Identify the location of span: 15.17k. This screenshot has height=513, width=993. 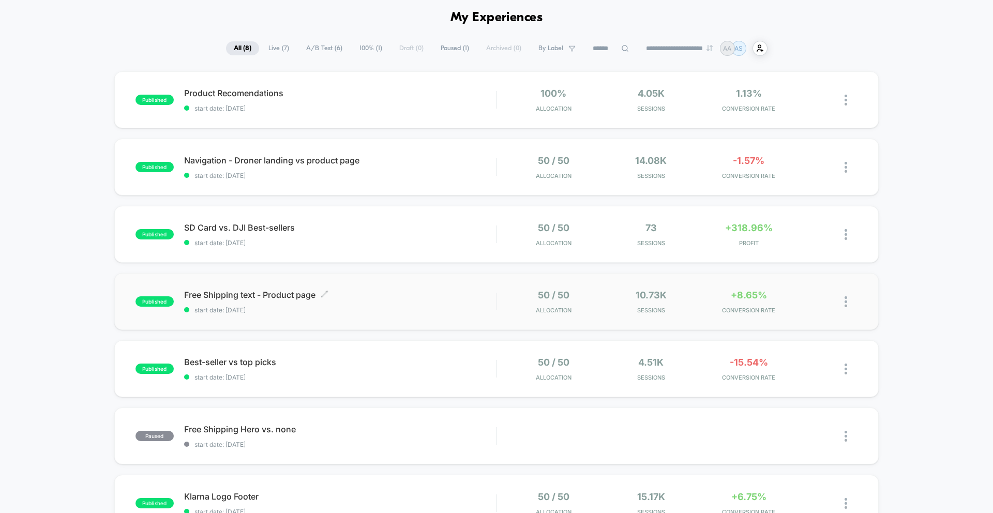
(651, 496).